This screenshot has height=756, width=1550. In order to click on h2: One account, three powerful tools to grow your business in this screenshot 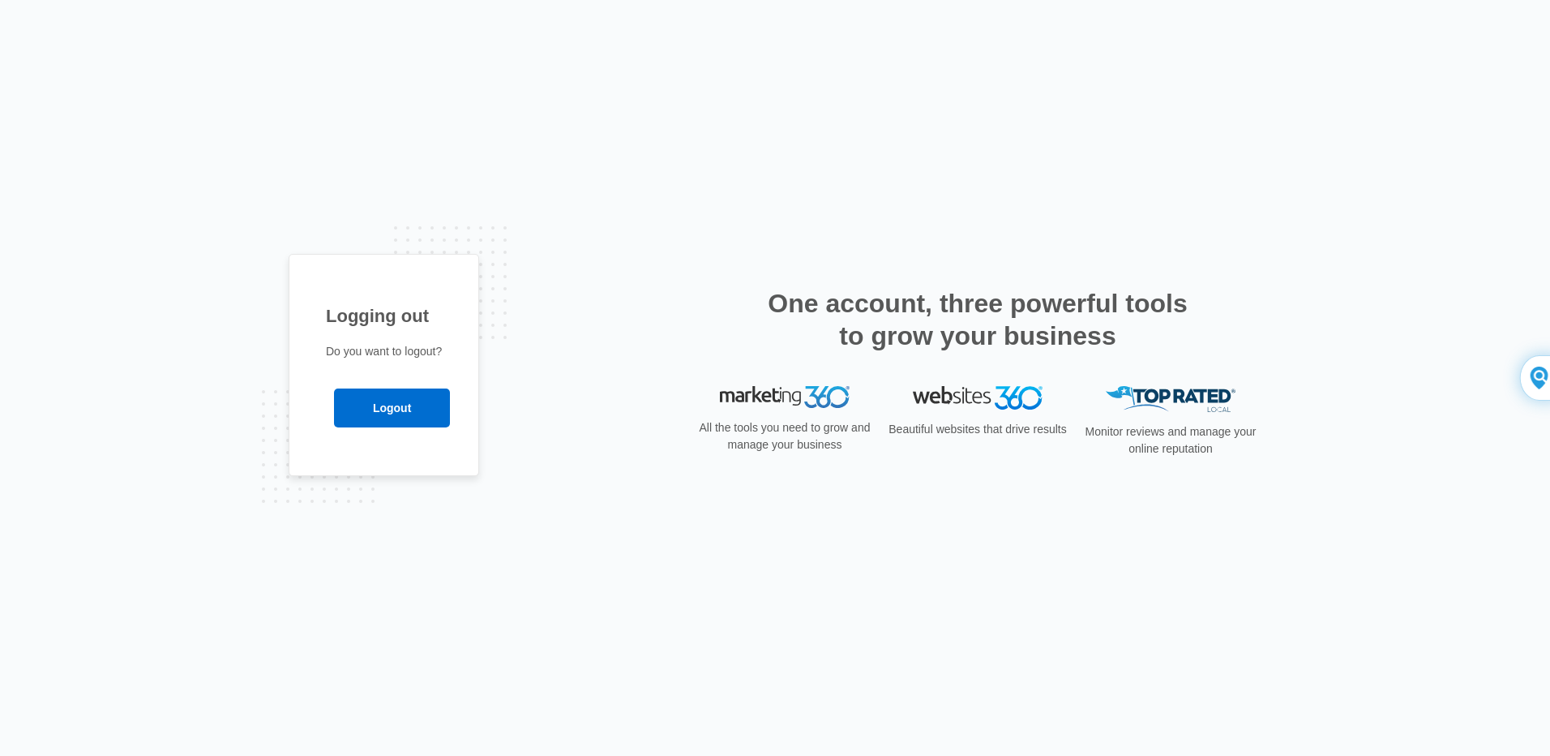, I will do `click(978, 319)`.